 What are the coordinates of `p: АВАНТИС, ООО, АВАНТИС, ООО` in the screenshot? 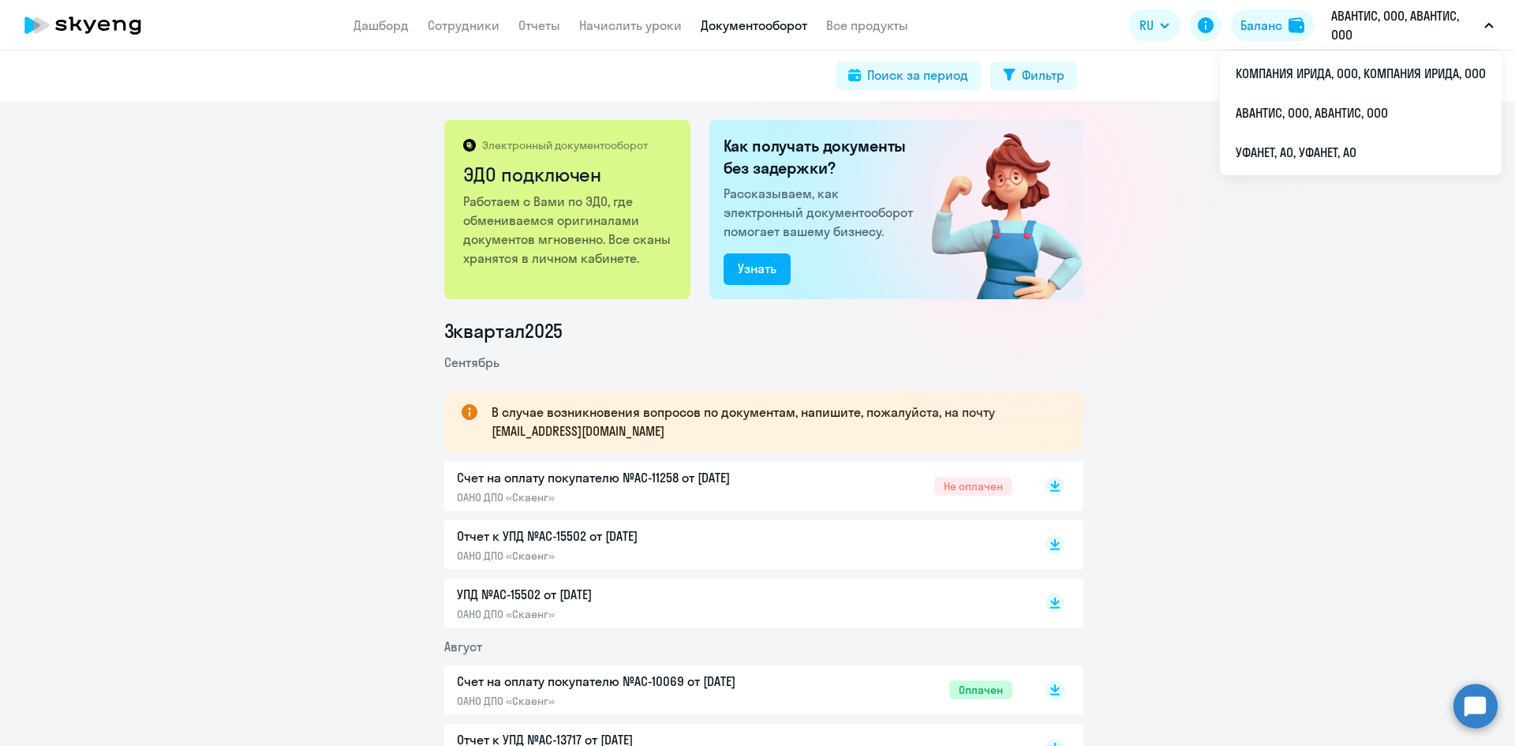 It's located at (1404, 25).